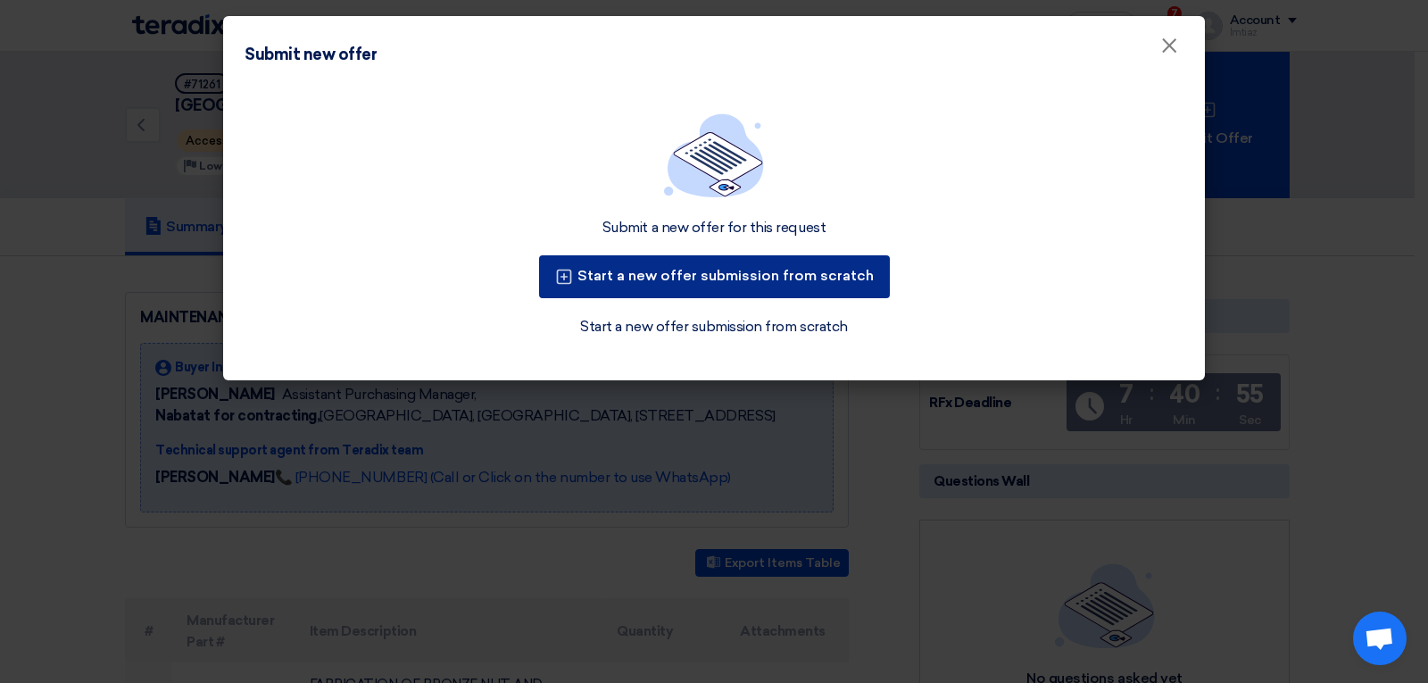 The image size is (1428, 683). Describe the element at coordinates (1380, 638) in the screenshot. I see `a: Open chat` at that location.